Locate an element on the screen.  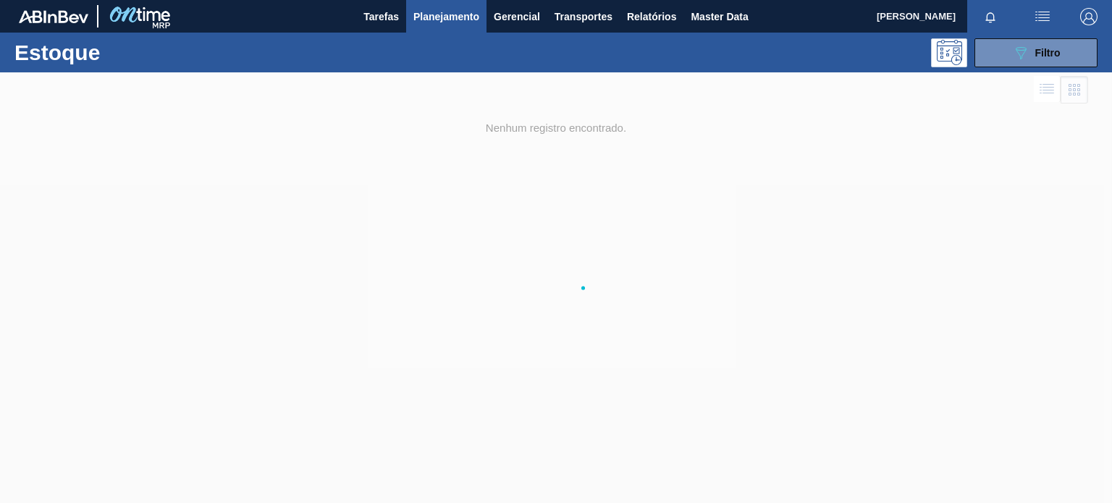
span: Transportes is located at coordinates (584, 17).